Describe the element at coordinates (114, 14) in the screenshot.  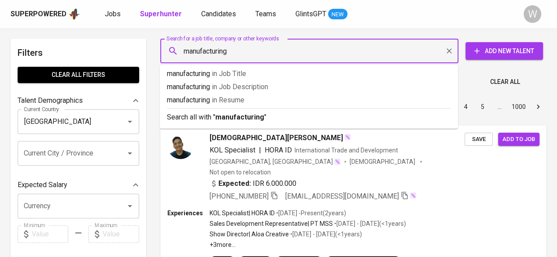
I see `a: Jobs` at that location.